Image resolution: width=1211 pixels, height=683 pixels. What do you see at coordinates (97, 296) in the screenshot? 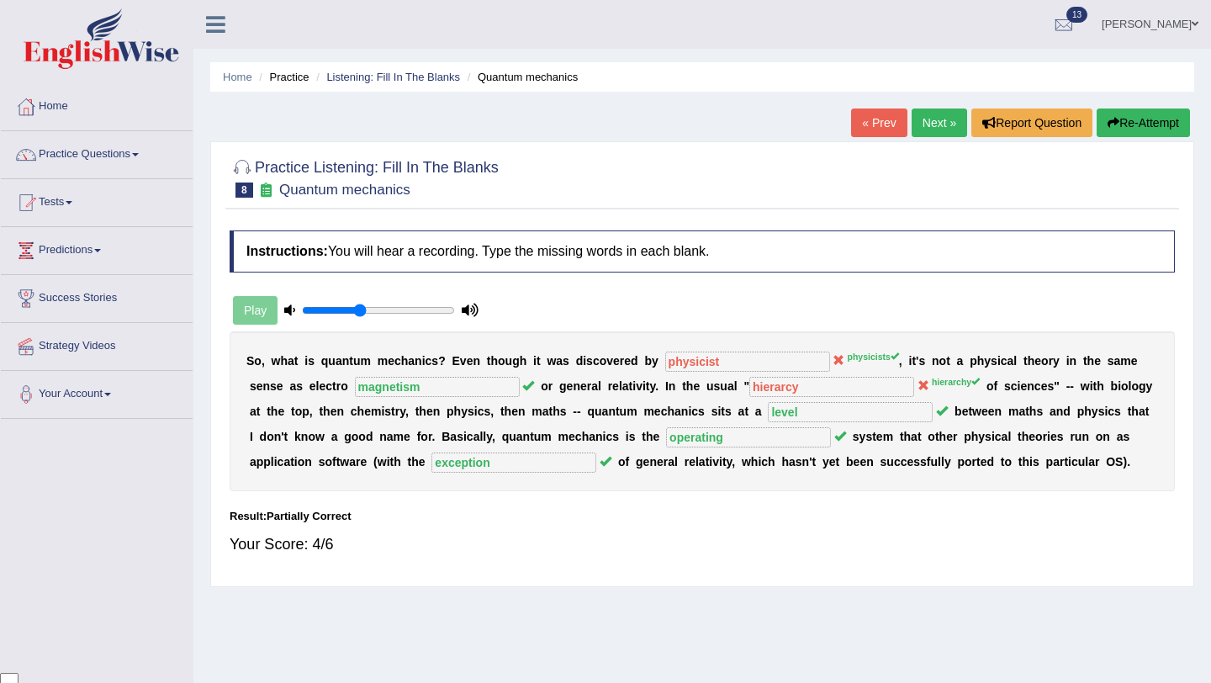
I see `a: Success Stories` at bounding box center [97, 296].